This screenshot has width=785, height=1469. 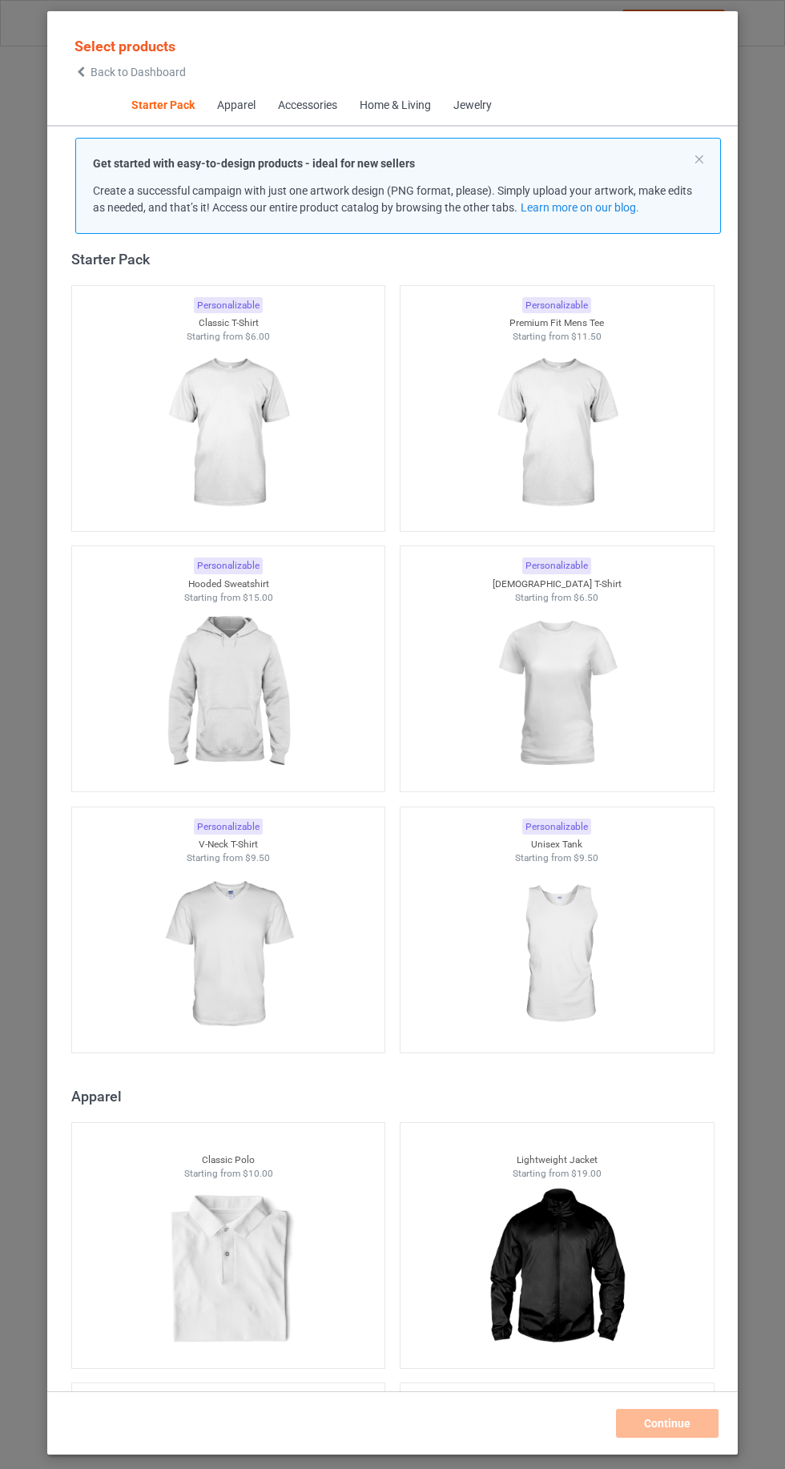 I want to click on div: Starter Pack, so click(x=396, y=259).